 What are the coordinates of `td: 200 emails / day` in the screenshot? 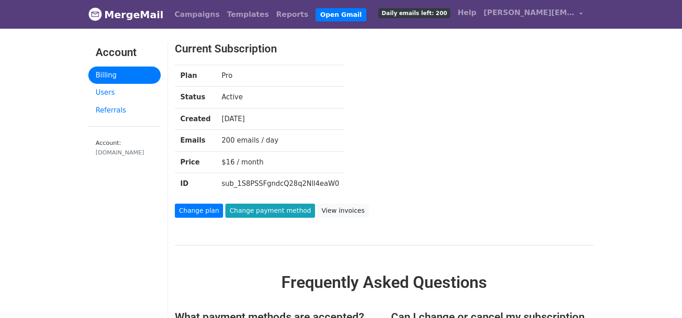 It's located at (281, 141).